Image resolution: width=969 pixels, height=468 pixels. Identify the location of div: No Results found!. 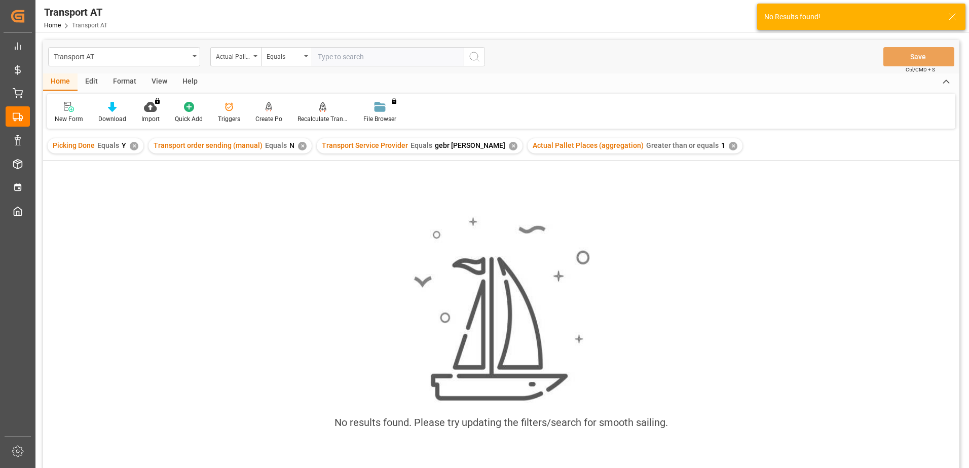
(852, 17).